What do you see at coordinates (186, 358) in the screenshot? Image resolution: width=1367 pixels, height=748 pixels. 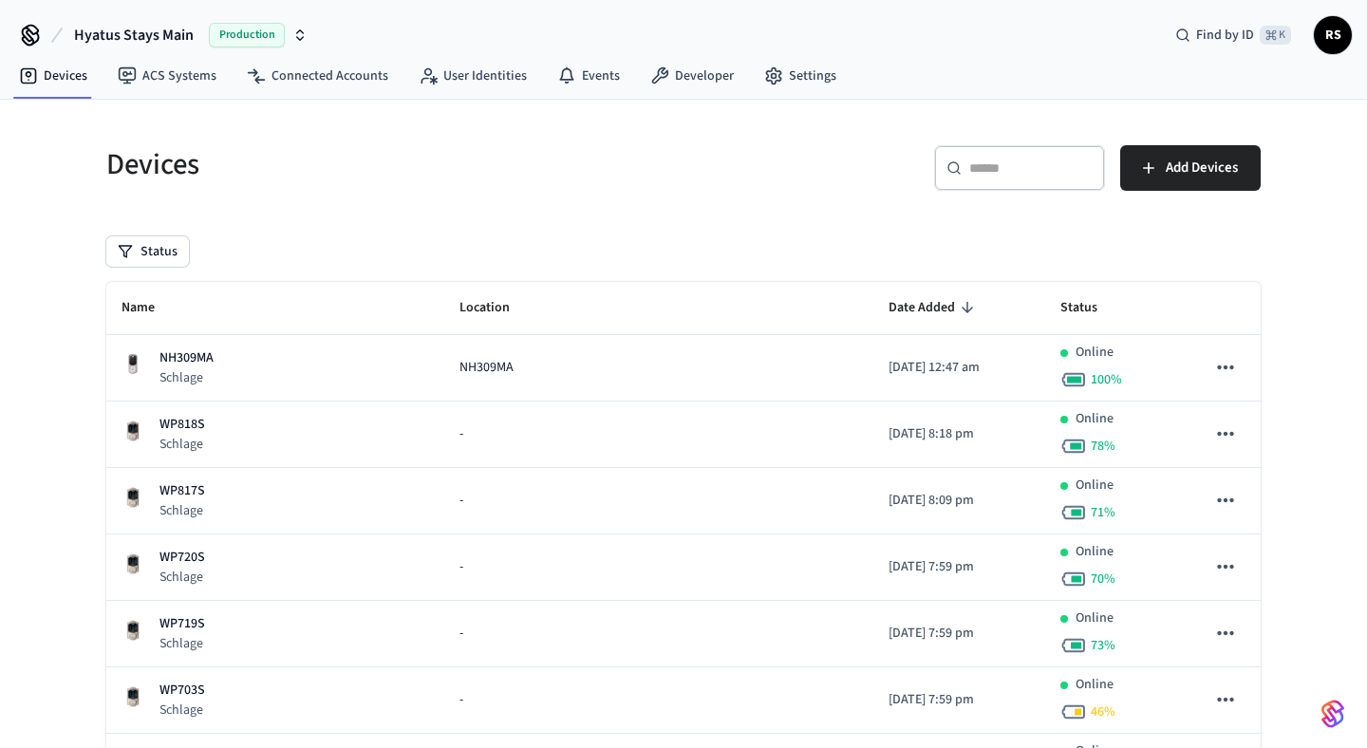 I see `p: NH309MA` at bounding box center [186, 358].